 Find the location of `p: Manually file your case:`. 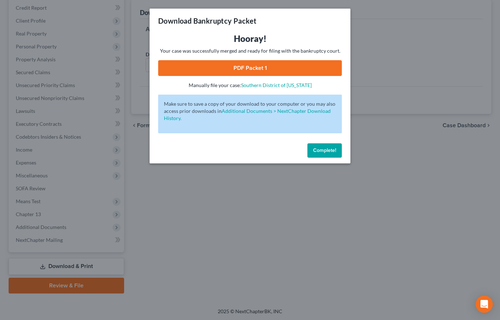

p: Manually file your case: is located at coordinates (250, 85).